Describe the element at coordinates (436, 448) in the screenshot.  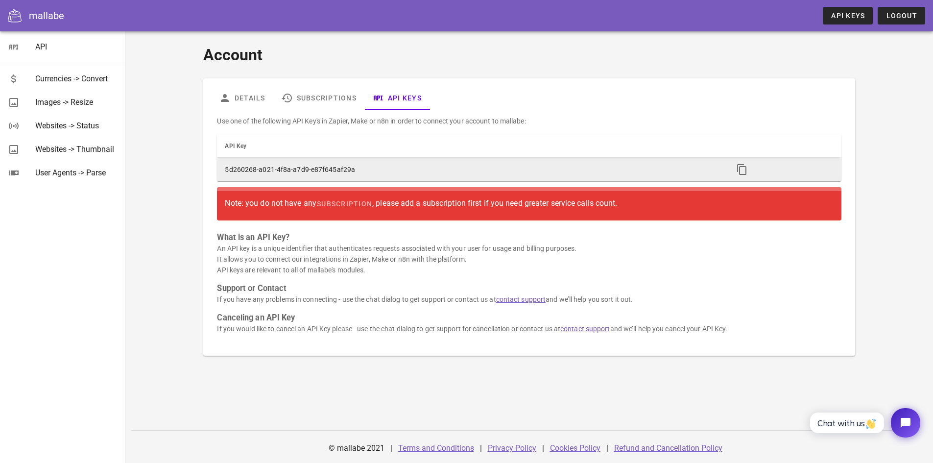
I see `a: Terms and Conditions` at that location.